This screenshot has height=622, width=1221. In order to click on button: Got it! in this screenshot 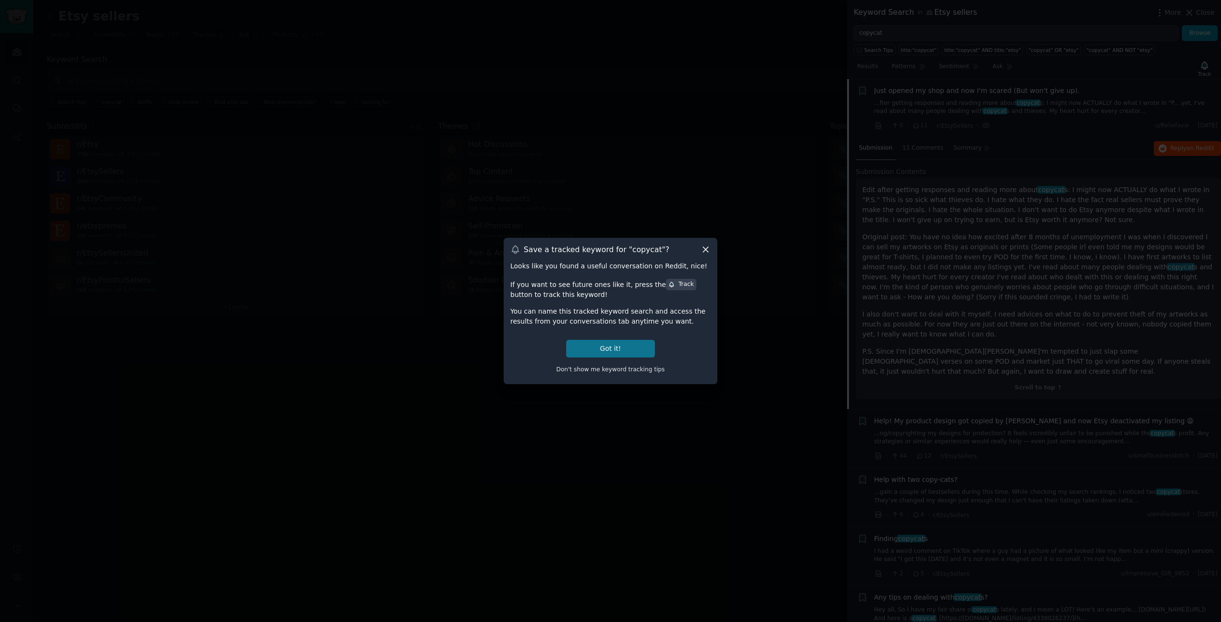, I will do `click(611, 349)`.